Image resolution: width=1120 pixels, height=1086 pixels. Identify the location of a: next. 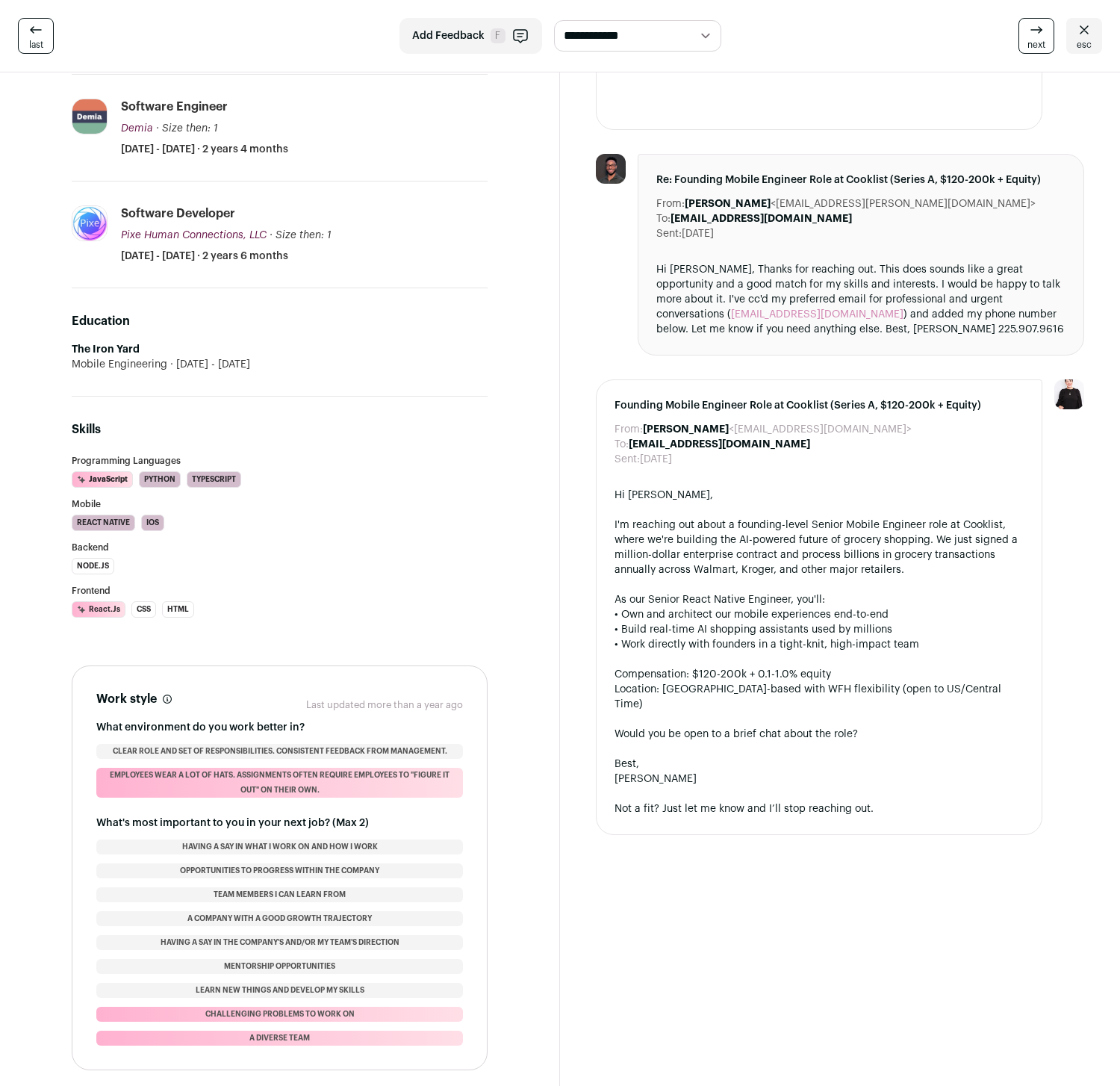
(1036, 36).